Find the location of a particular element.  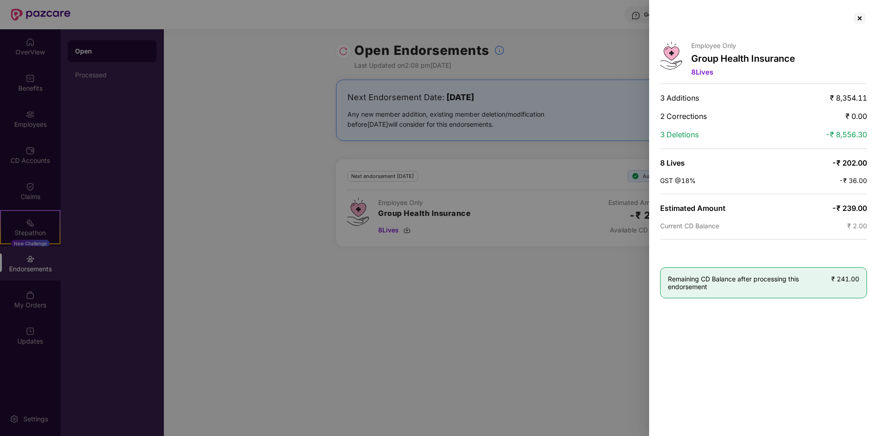

span: Remaining CD Balance after processing this endorsement is located at coordinates (749, 283).